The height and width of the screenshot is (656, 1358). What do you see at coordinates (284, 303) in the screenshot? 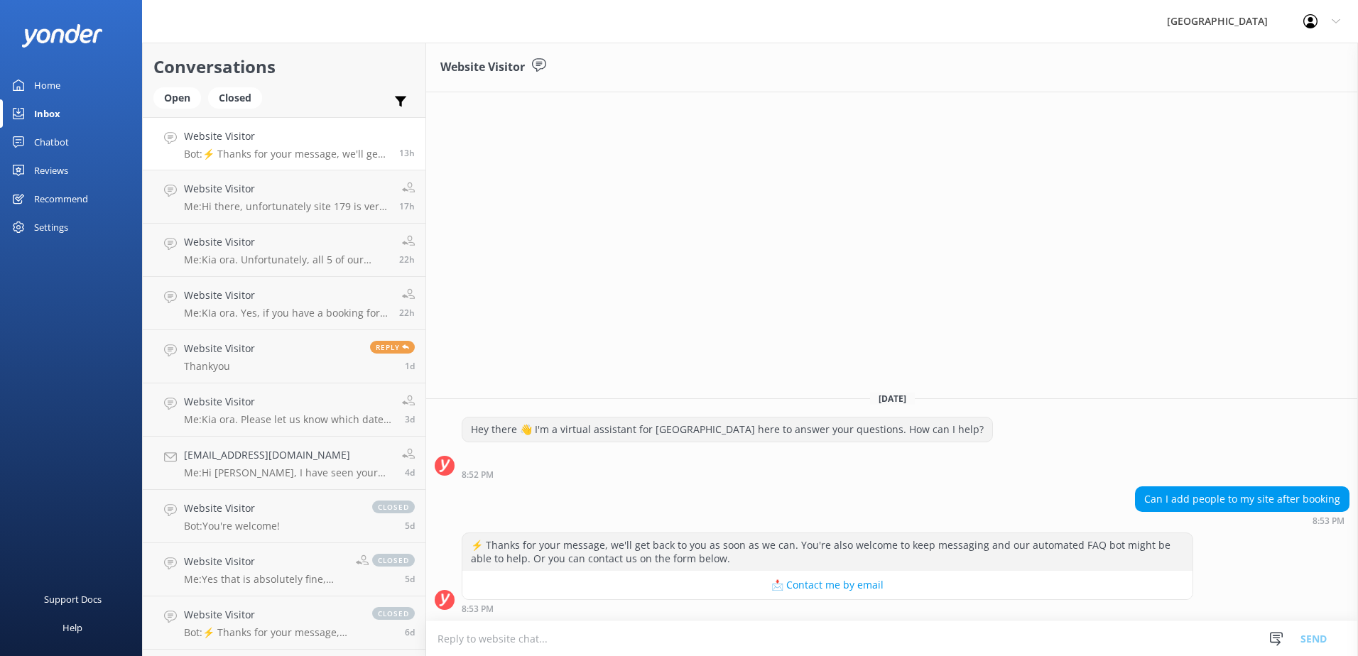
I see `a: Website VisitorMe:KIa ora. Yes, if you have a booking for a Group Lodge (triple or quad) there is...` at bounding box center [284, 303].